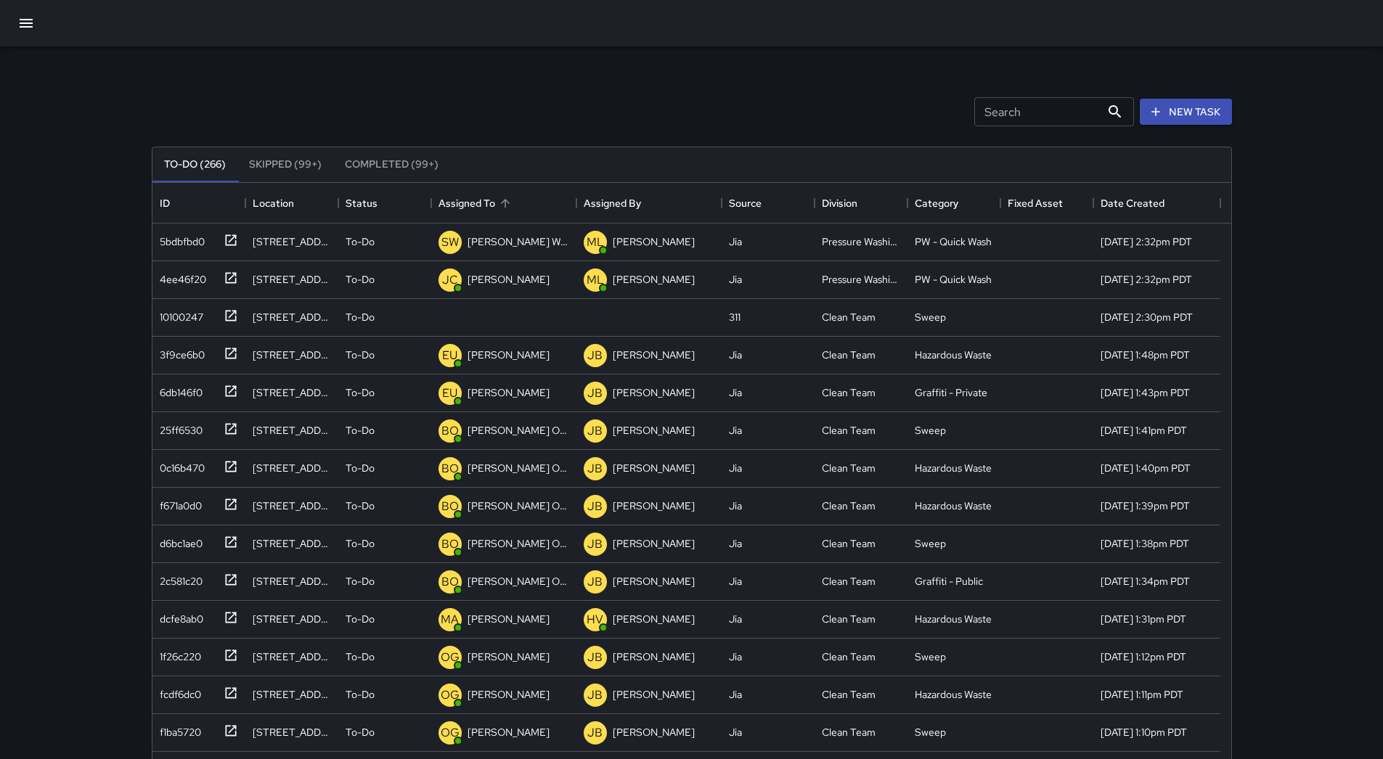 Image resolution: width=1383 pixels, height=759 pixels. I want to click on div: 476 Minna Street, so click(292, 317).